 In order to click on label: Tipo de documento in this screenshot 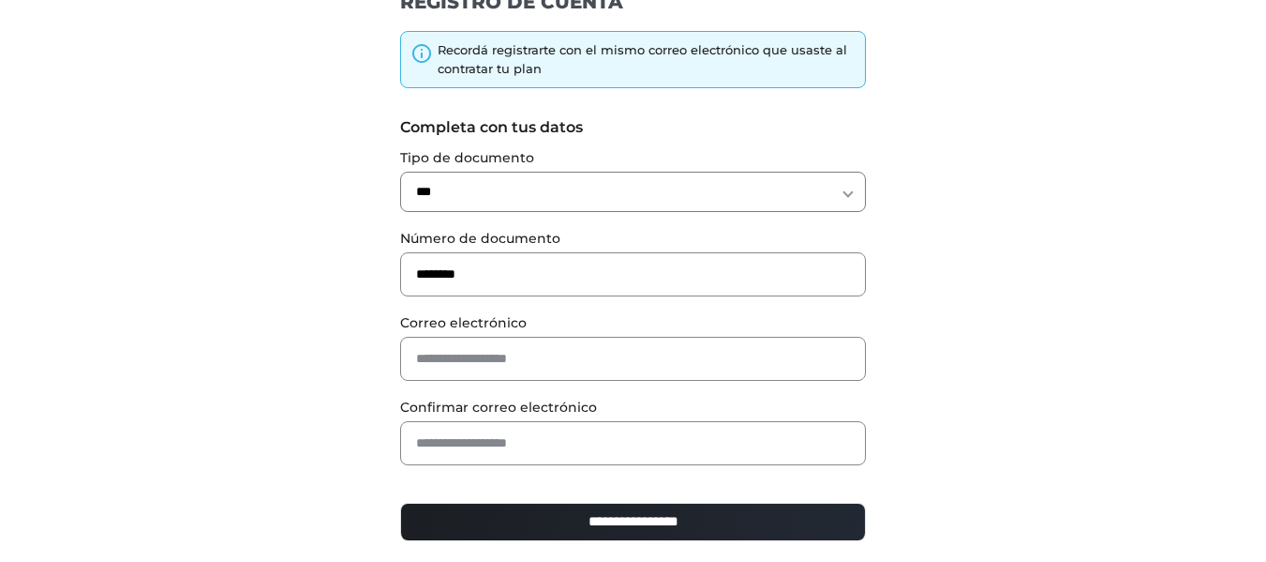, I will do `click(633, 157)`.